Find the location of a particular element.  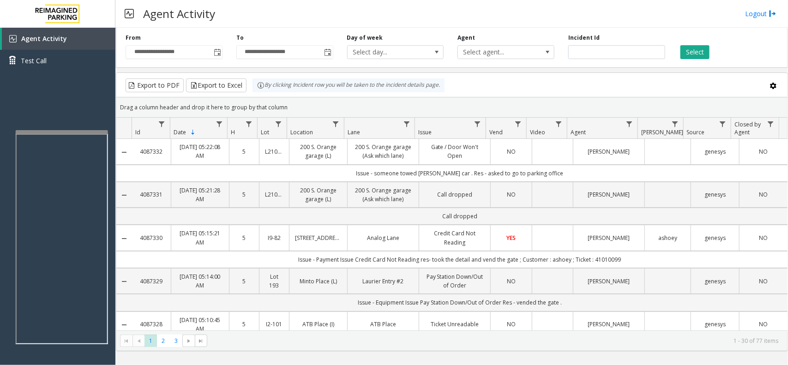

button: Export to Excel is located at coordinates (216, 85).